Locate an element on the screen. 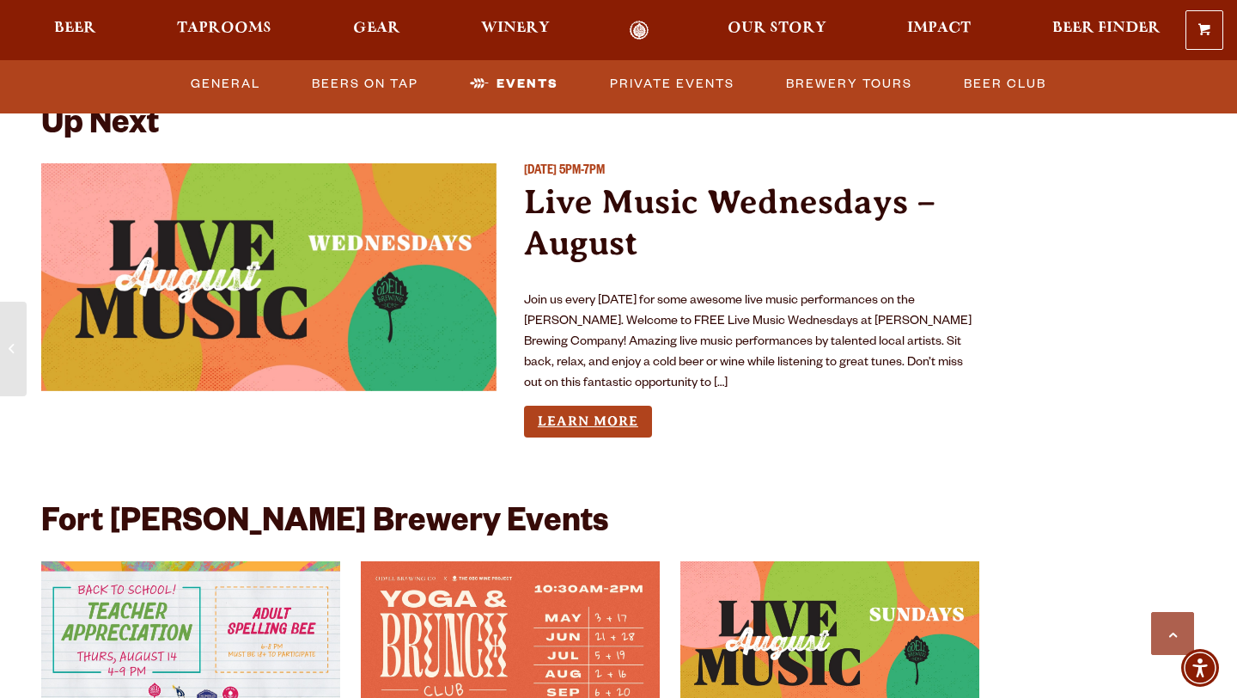  span: Beer Finder is located at coordinates (1107, 28).